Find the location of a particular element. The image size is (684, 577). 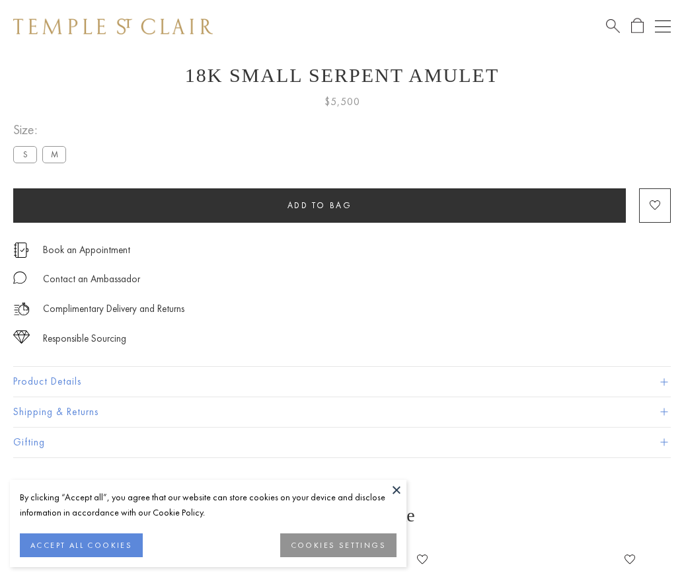

span: Size: is located at coordinates (42, 130).